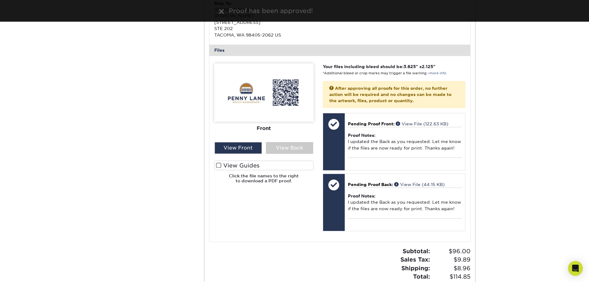 The width and height of the screenshot is (589, 282). What do you see at coordinates (416, 268) in the screenshot?
I see `strong: Shipping:` at bounding box center [416, 268].